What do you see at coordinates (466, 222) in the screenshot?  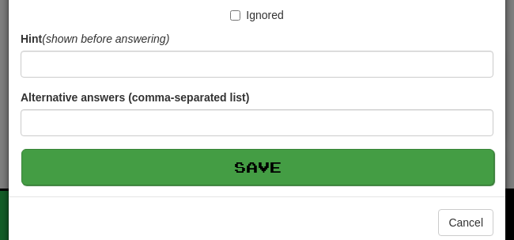 I see `button: Cancel` at bounding box center [466, 222].